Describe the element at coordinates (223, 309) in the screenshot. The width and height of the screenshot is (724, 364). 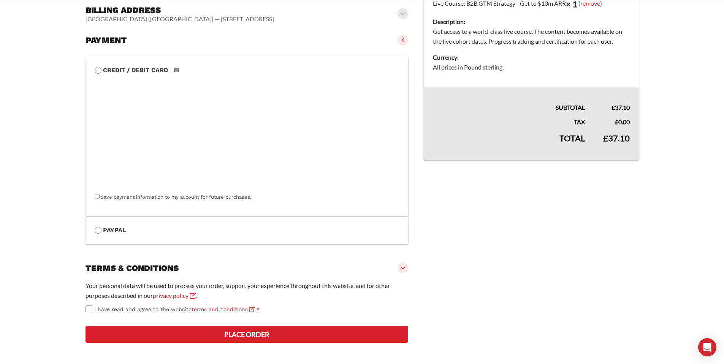
I see `a: terms and conditions` at that location.